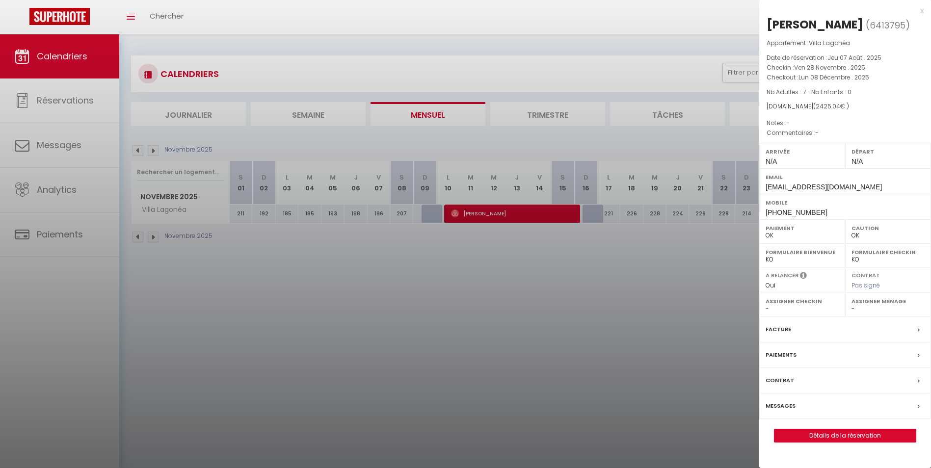 This screenshot has height=468, width=931. I want to click on p: Date de réservation :, so click(846, 58).